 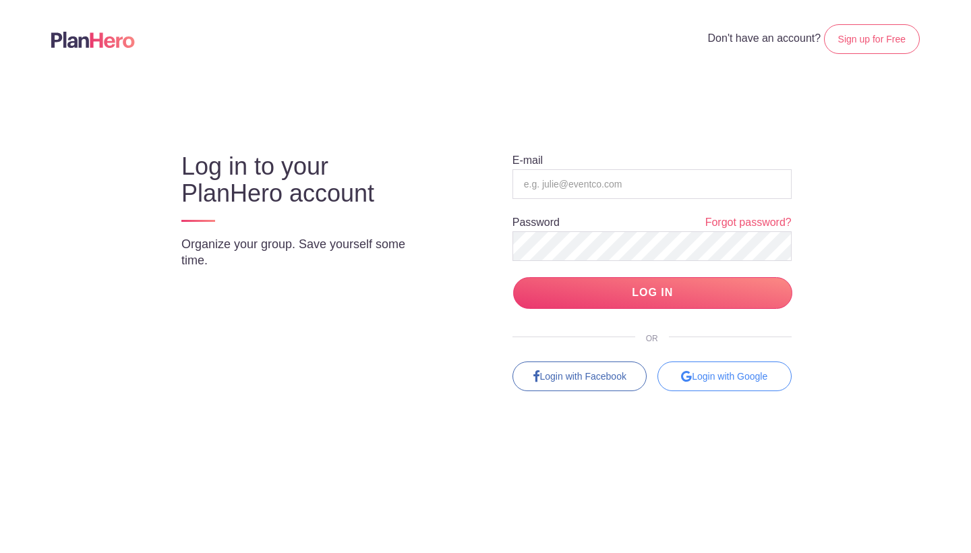 What do you see at coordinates (653, 293) in the screenshot?
I see `input: LOG IN` at bounding box center [653, 293].